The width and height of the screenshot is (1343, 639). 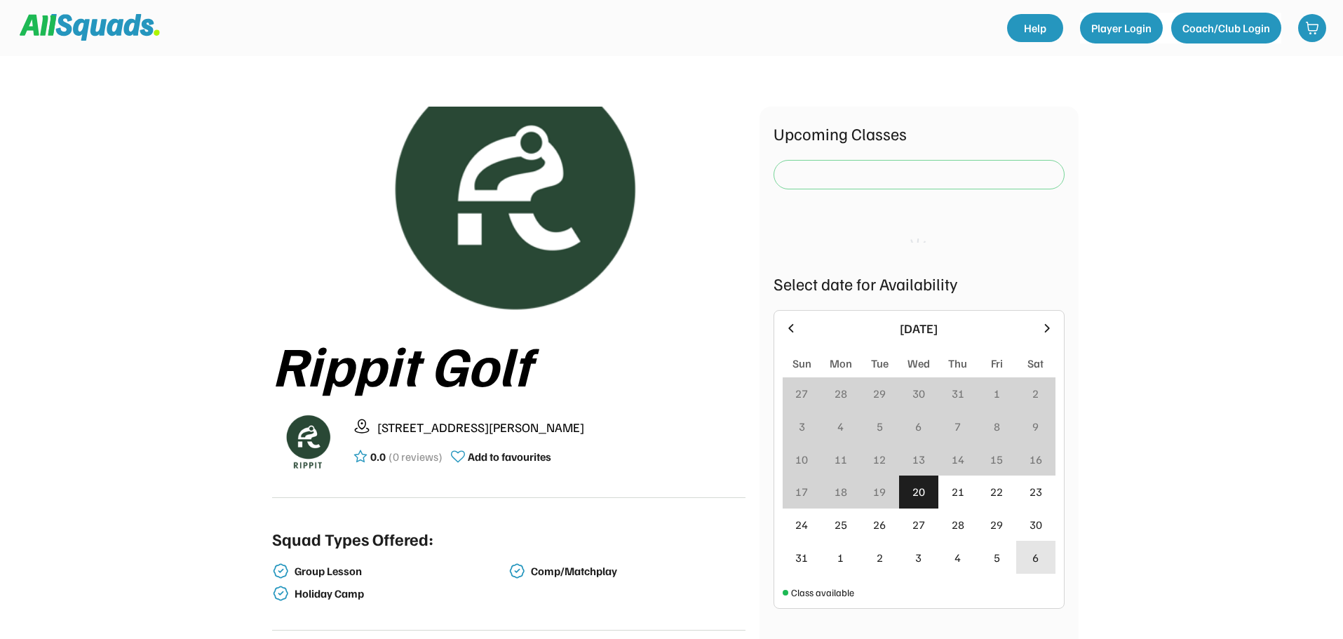 I want to click on div: 0.0, so click(x=378, y=457).